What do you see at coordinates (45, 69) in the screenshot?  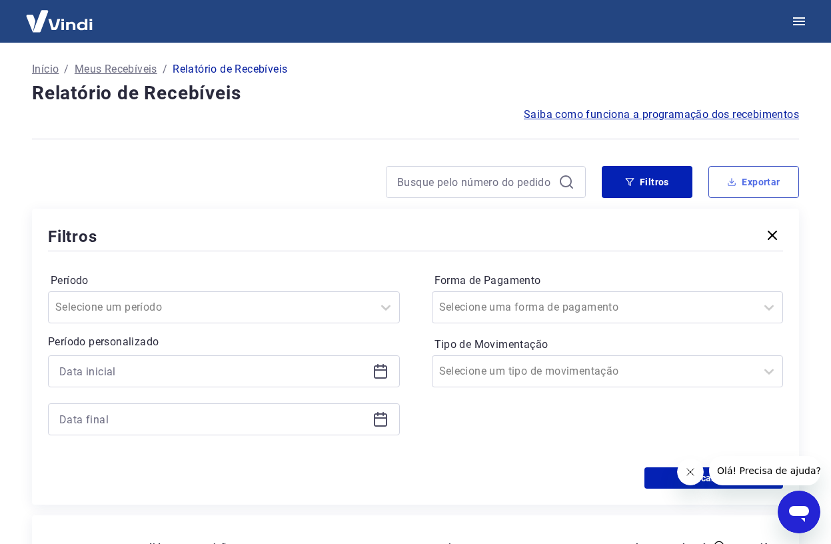 I see `a: Início` at bounding box center [45, 69].